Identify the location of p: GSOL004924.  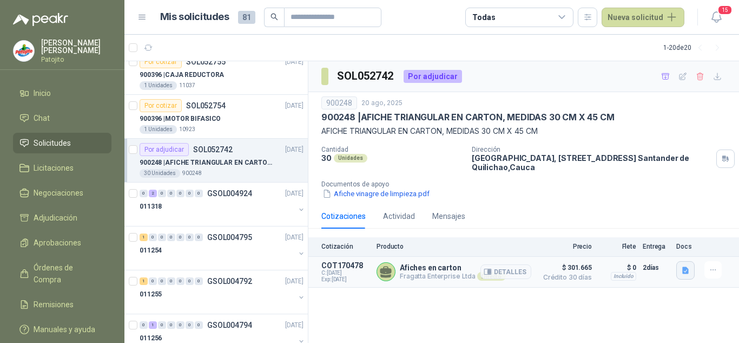
(230, 193).